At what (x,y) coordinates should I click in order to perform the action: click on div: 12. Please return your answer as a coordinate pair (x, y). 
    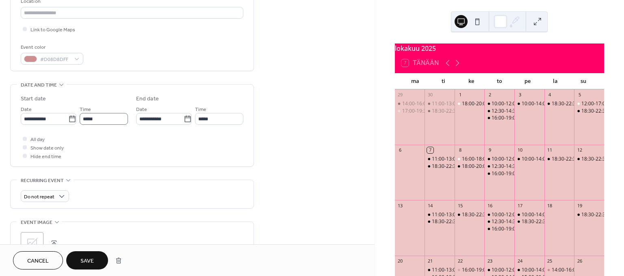
    Looking at the image, I should click on (580, 150).